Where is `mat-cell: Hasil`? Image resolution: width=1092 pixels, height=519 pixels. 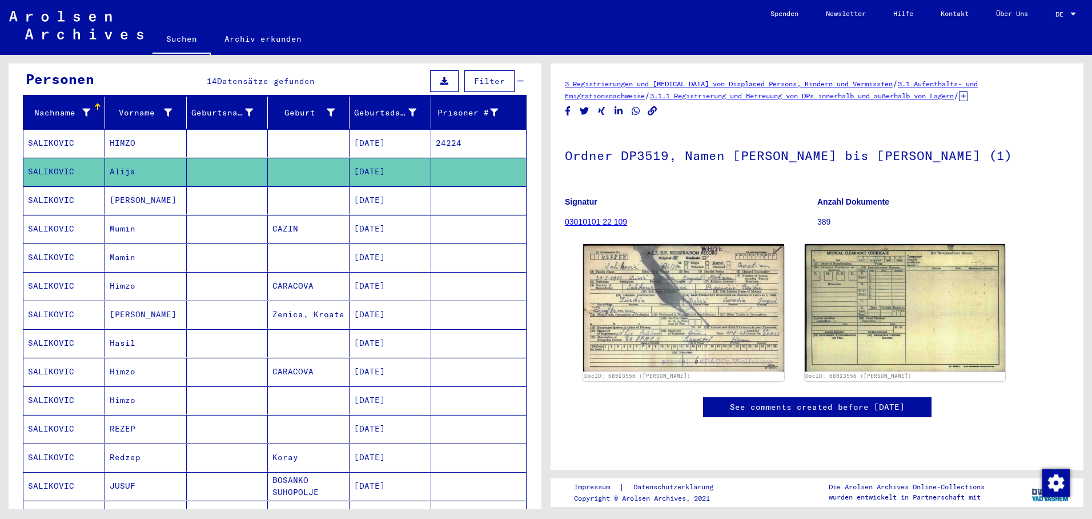
mat-cell: Hasil is located at coordinates (146, 343).